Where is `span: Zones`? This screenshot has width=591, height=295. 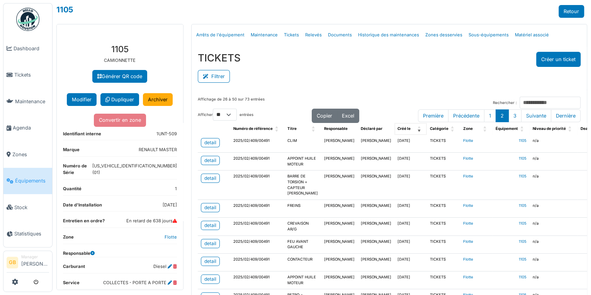
span: Zones is located at coordinates (31, 154).